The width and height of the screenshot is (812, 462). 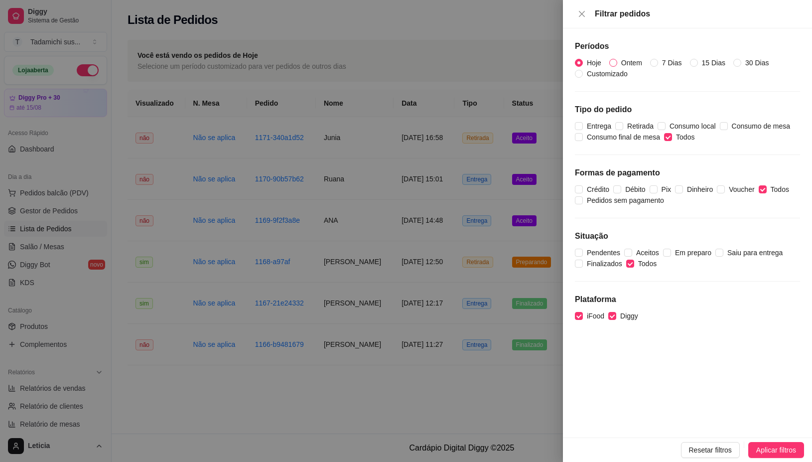 What do you see at coordinates (755, 253) in the screenshot?
I see `span: Saiu para entrega` at bounding box center [755, 253].